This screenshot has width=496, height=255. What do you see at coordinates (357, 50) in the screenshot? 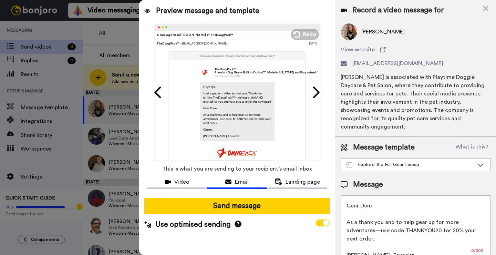
I see `span: View website` at bounding box center [357, 50].